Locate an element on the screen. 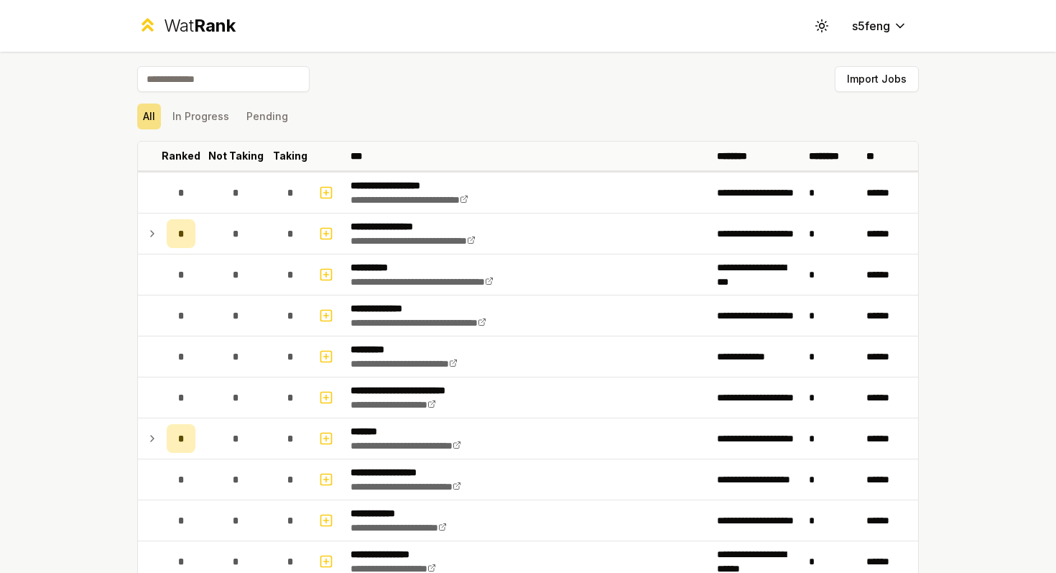 The height and width of the screenshot is (573, 1056). button: All is located at coordinates (149, 116).